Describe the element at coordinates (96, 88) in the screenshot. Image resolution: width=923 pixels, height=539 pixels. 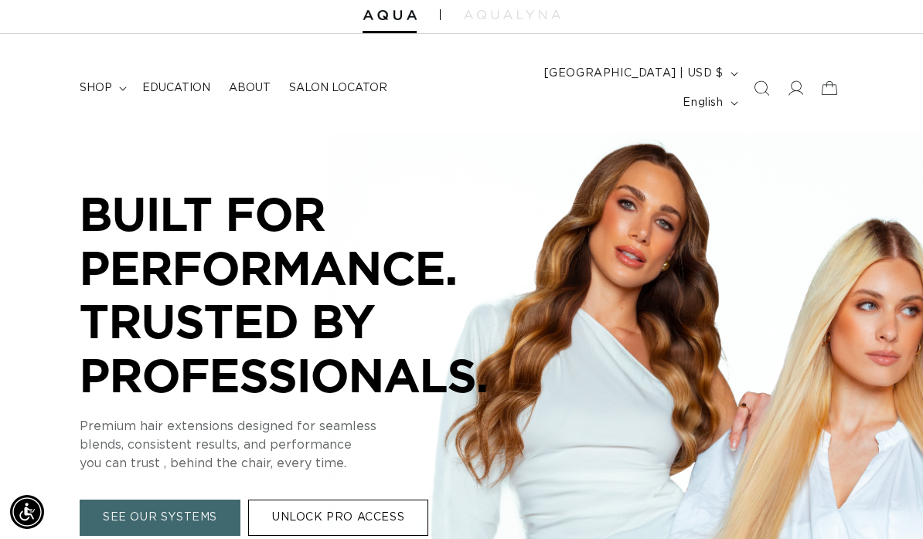
I see `span: shop` at that location.